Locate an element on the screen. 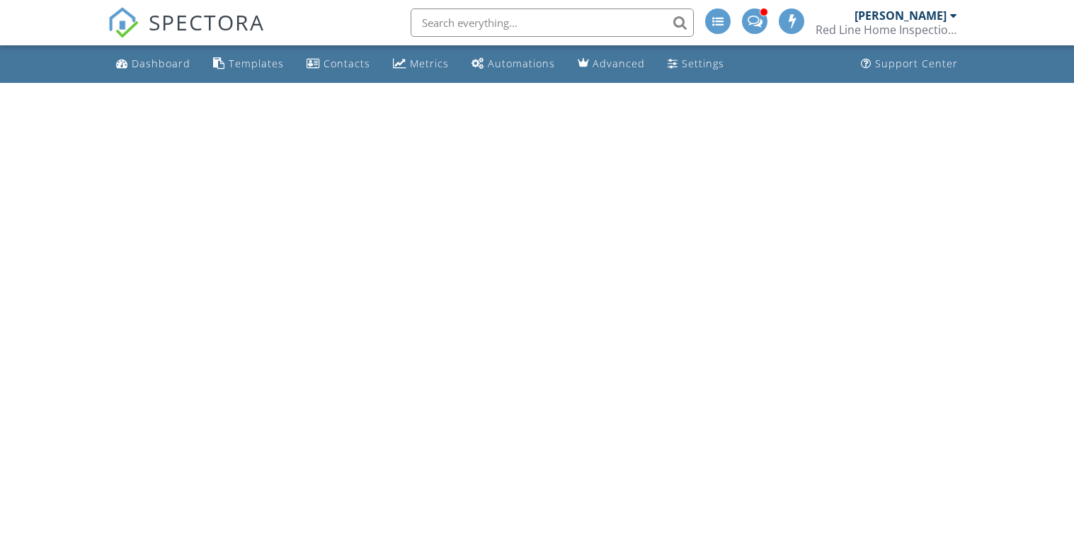 Image resolution: width=1074 pixels, height=542 pixels. a: Settings is located at coordinates (696, 64).